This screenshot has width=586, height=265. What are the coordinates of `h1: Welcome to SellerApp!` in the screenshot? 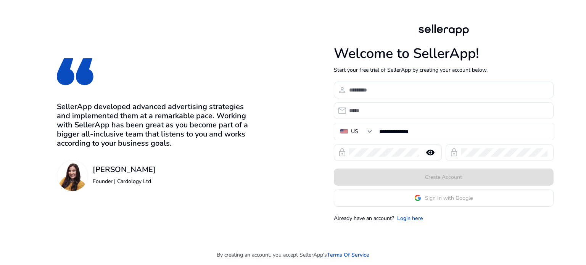 It's located at (444, 53).